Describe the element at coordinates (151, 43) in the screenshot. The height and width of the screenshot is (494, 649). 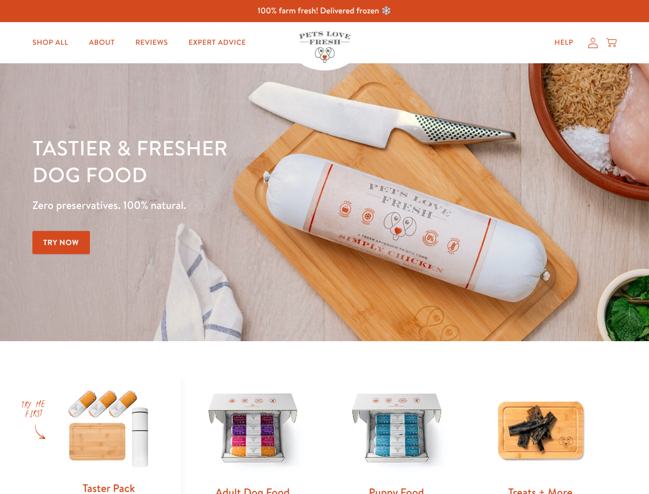
I see `a: Reviews` at that location.